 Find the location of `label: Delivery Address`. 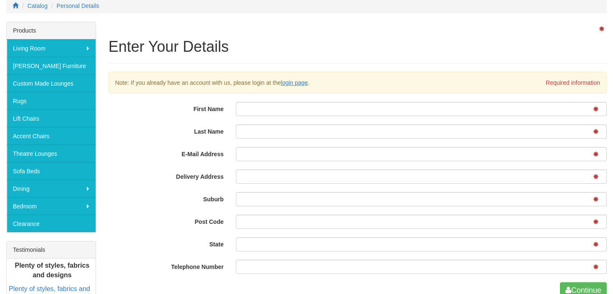

label: Delivery Address is located at coordinates (166, 175).